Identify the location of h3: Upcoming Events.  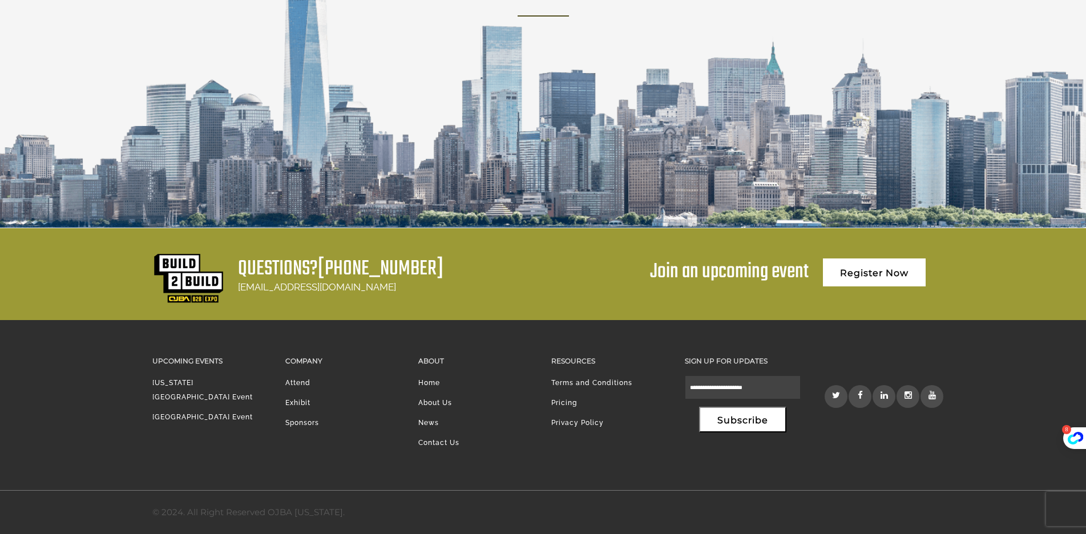
(210, 361).